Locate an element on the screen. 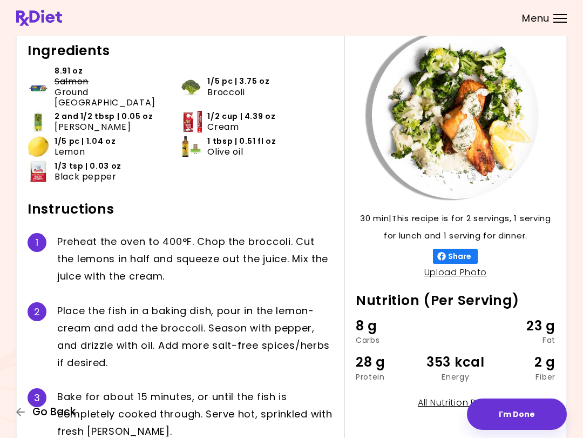 This screenshot has height=438, width=583. span: Black pepper is located at coordinates (85, 176).